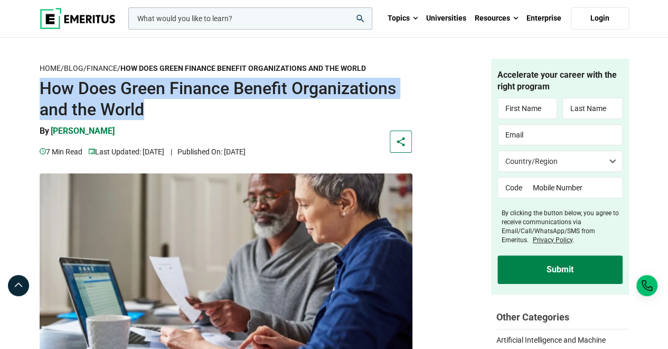 This screenshot has width=668, height=349. I want to click on a: Blog, so click(73, 68).